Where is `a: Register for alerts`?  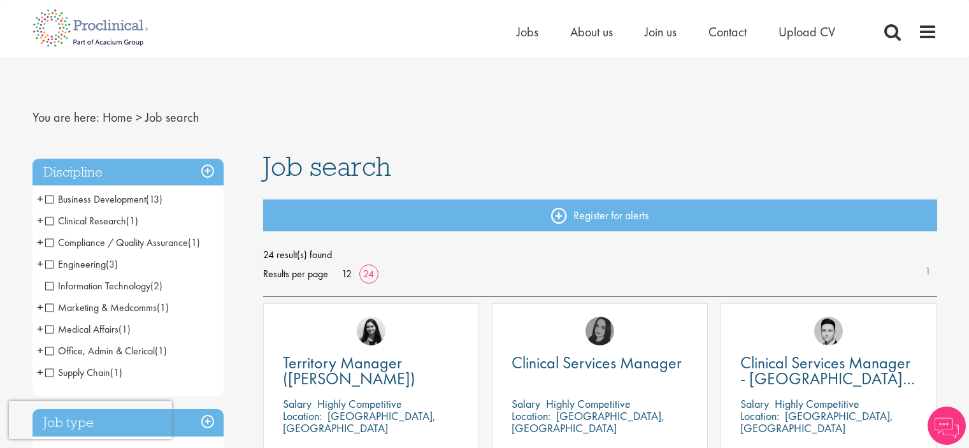 a: Register for alerts is located at coordinates (600, 215).